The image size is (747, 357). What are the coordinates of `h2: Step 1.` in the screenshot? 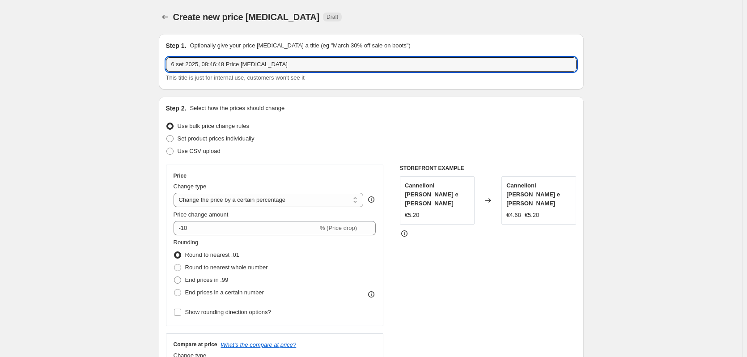 It's located at (176, 46).